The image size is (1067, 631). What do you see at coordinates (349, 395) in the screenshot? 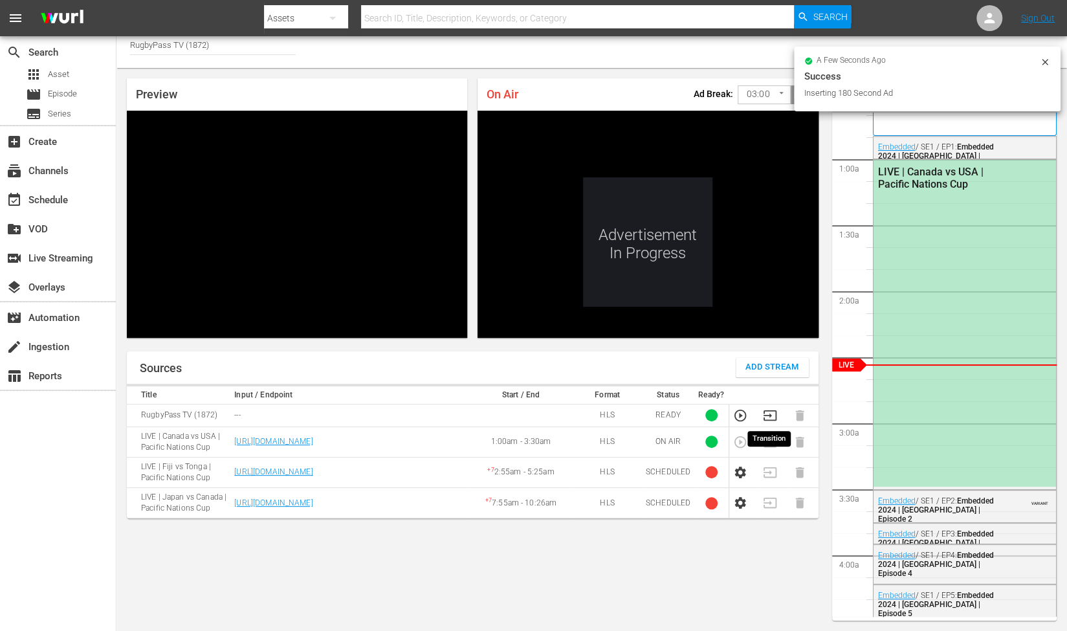
I see `th: Input / Endpoint` at bounding box center [349, 395].